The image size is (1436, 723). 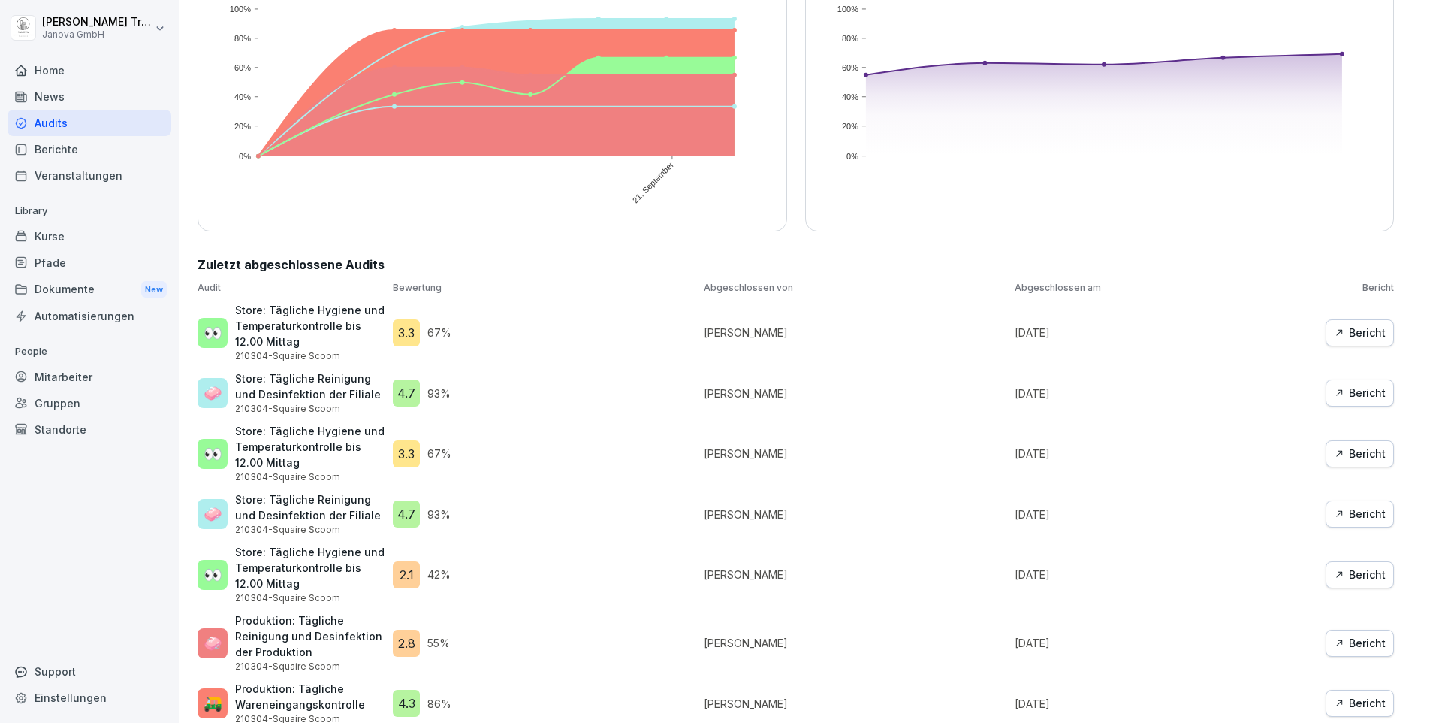 I want to click on p: Audit, so click(x=291, y=288).